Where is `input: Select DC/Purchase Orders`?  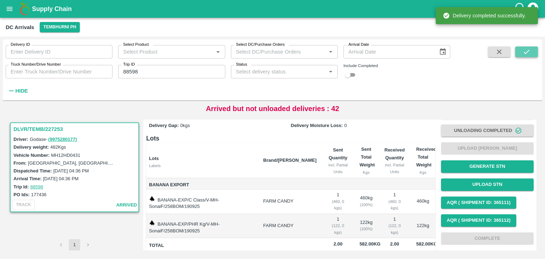
input: Select DC/Purchase Orders is located at coordinates (274, 52).